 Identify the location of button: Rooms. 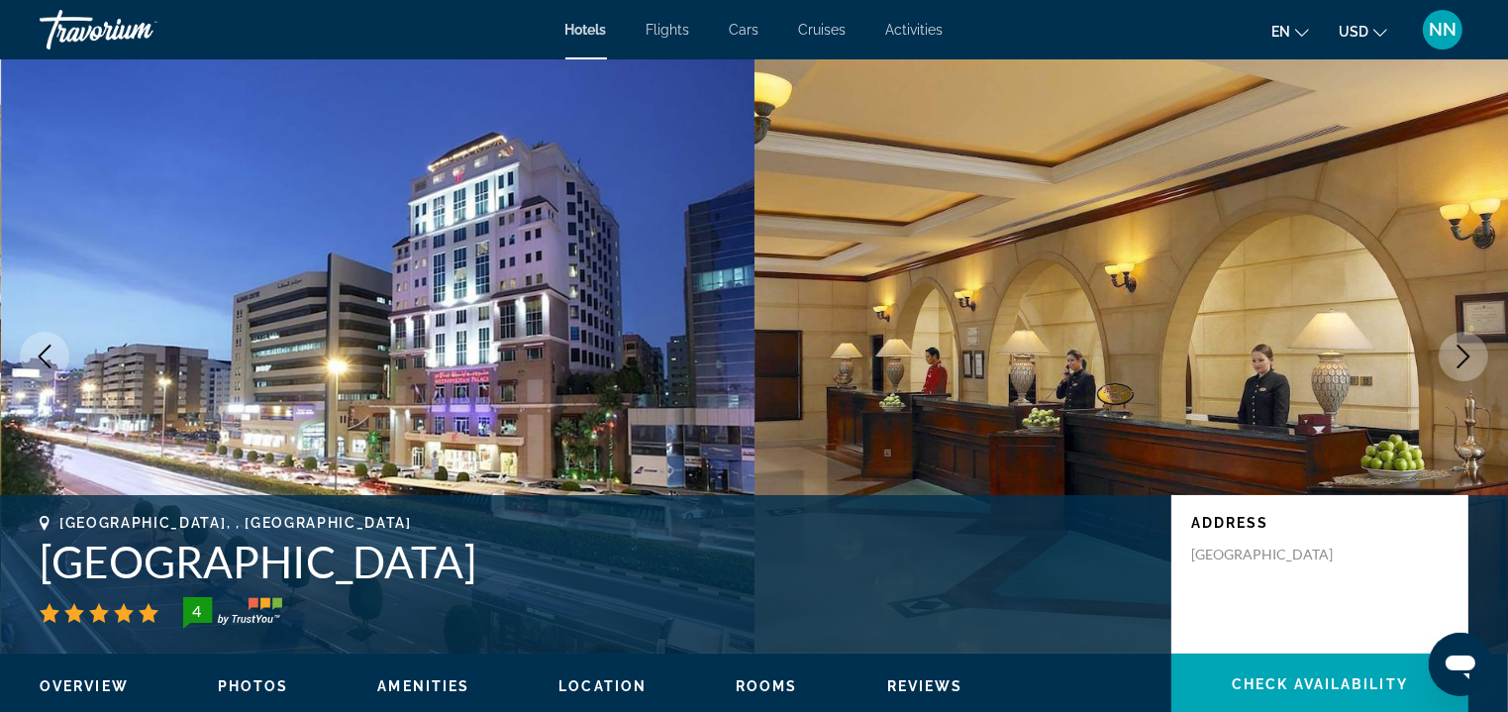
(766, 686).